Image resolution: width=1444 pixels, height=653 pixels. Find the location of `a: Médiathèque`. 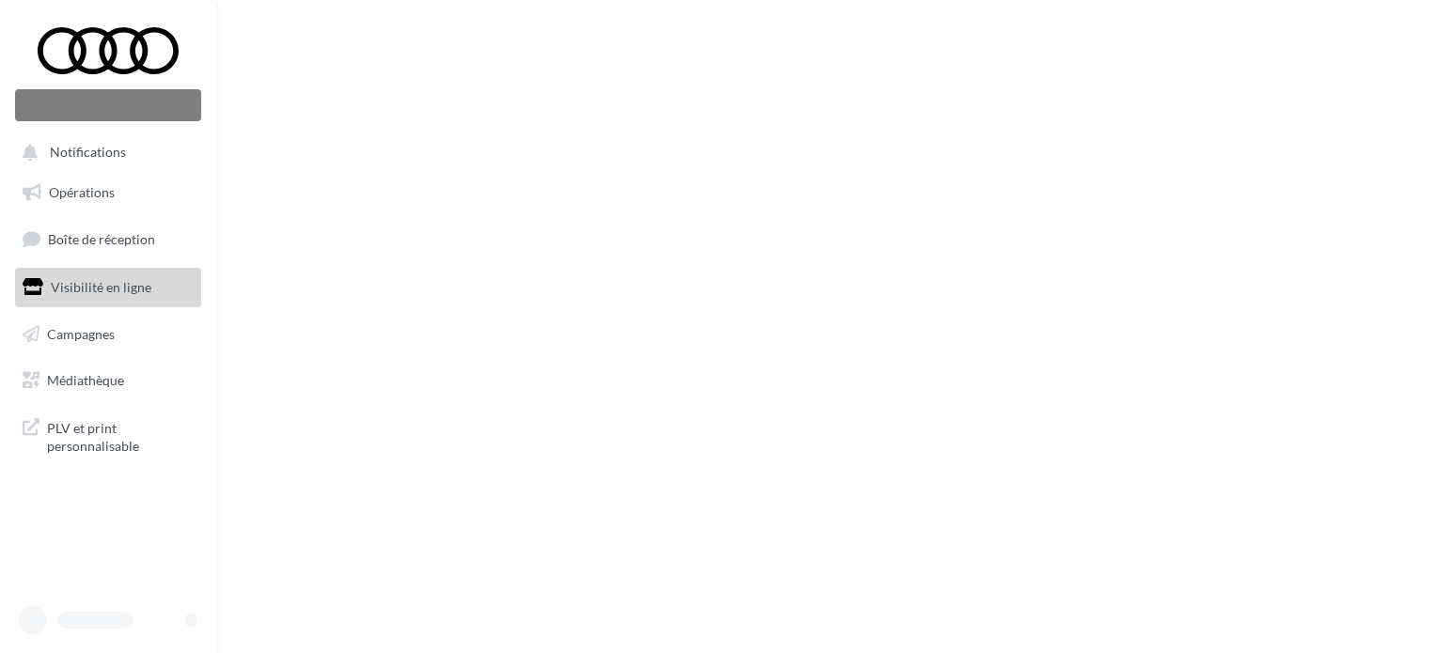

a: Médiathèque is located at coordinates (108, 381).